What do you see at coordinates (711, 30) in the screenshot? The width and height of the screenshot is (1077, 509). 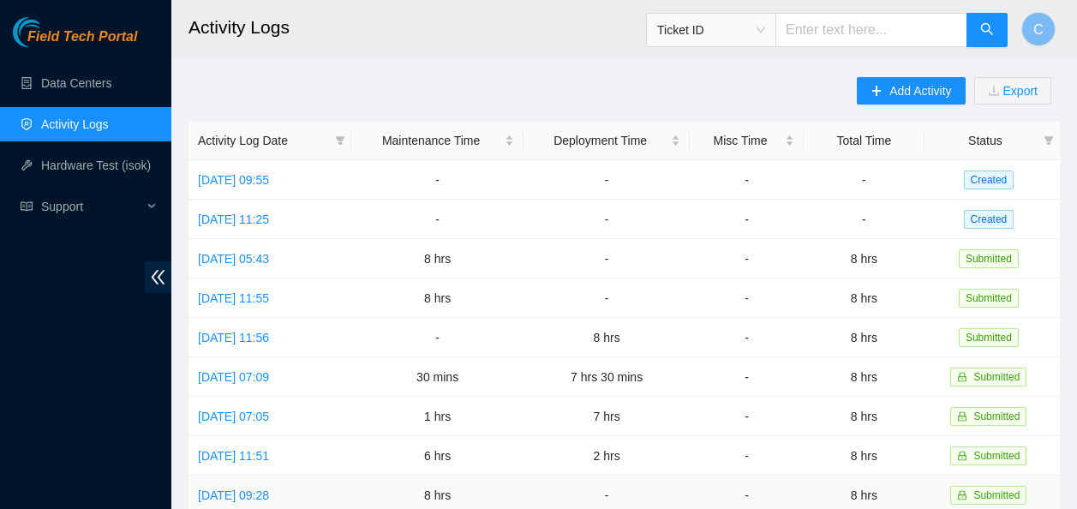 I see `span: Ticket ID` at bounding box center [711, 30].